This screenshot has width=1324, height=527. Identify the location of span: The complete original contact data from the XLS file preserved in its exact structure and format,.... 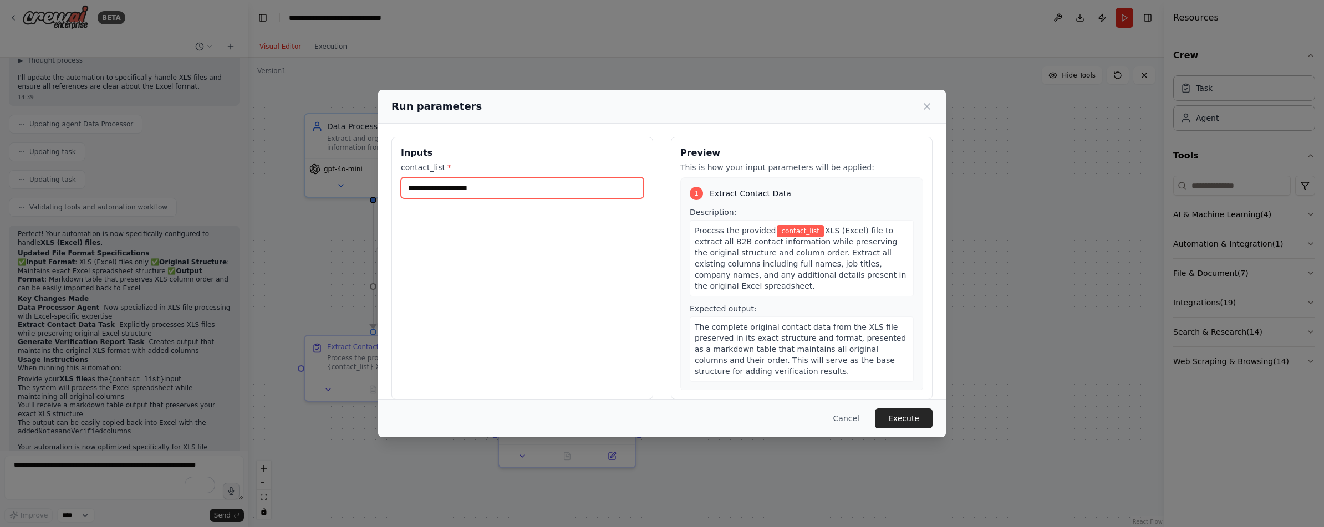
(800, 349).